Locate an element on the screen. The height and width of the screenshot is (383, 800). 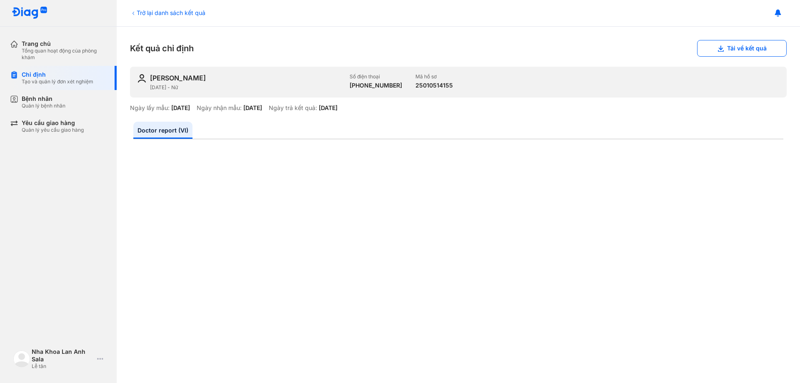
div: Số điện thoại is located at coordinates (376, 77).